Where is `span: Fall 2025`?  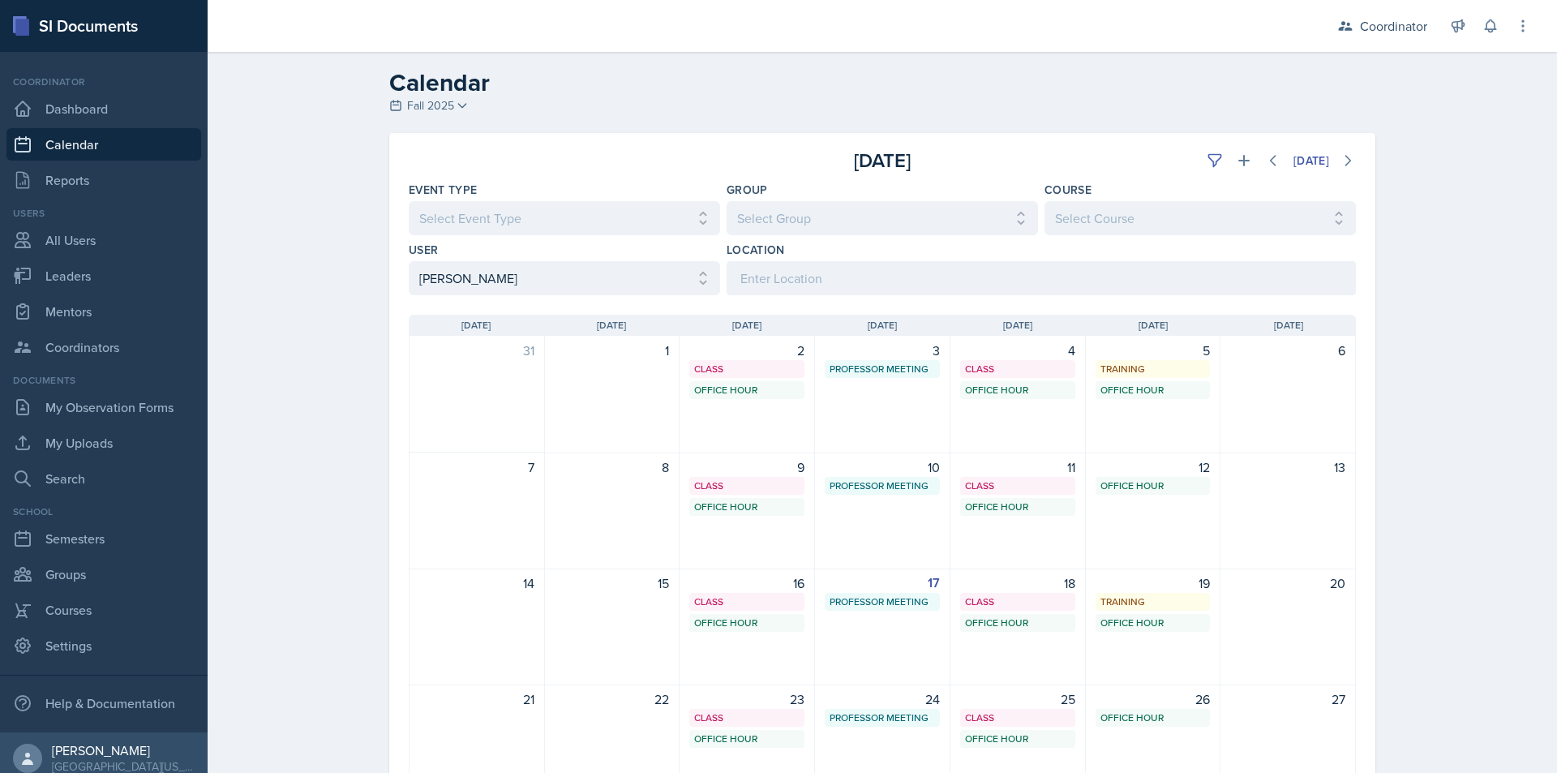 span: Fall 2025 is located at coordinates (430, 105).